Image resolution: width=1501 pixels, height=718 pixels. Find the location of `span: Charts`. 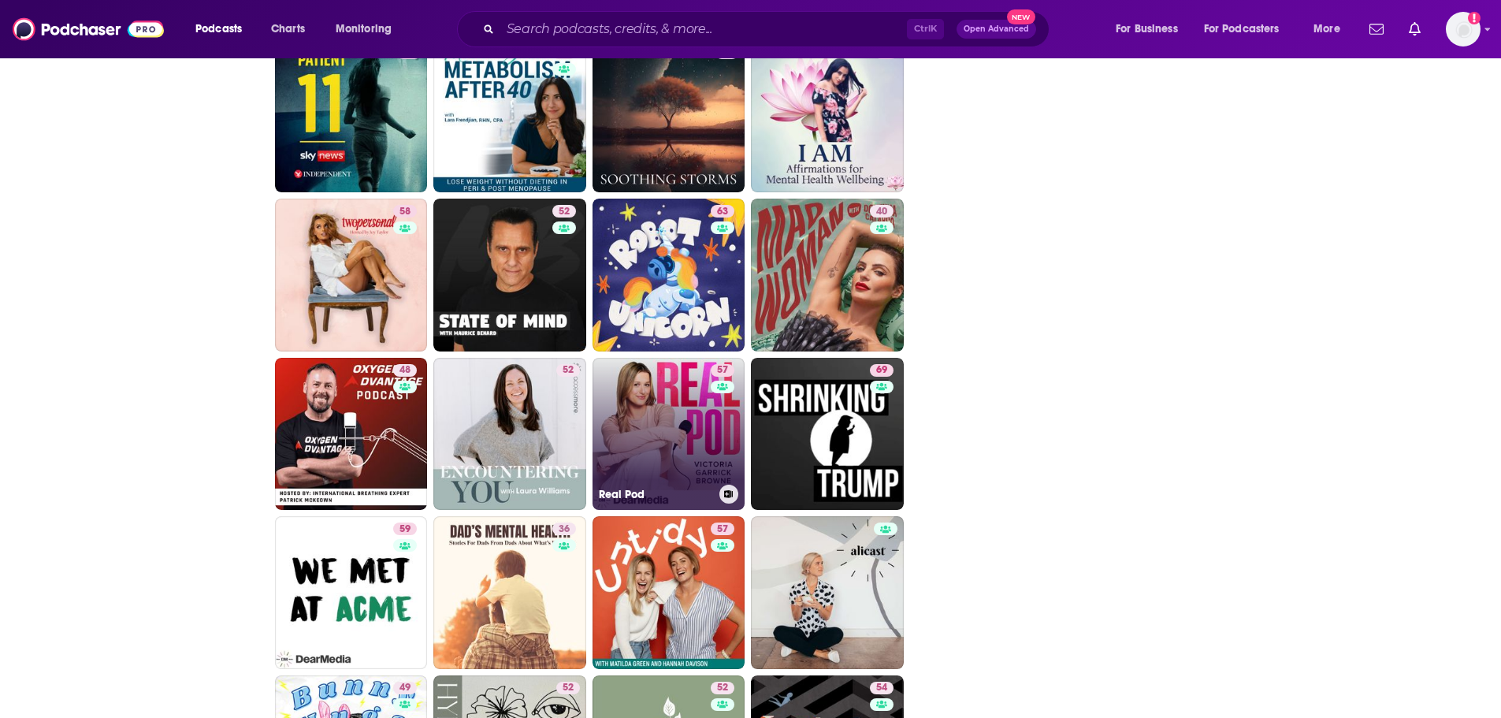

span: Charts is located at coordinates (288, 29).